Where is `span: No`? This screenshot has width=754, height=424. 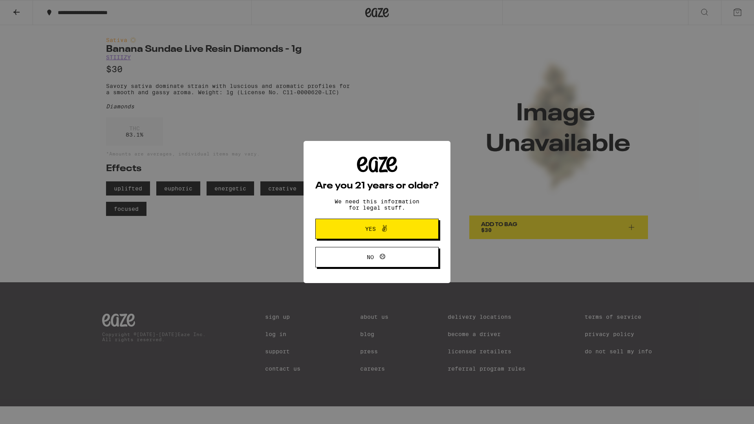
span: No is located at coordinates (370, 257).